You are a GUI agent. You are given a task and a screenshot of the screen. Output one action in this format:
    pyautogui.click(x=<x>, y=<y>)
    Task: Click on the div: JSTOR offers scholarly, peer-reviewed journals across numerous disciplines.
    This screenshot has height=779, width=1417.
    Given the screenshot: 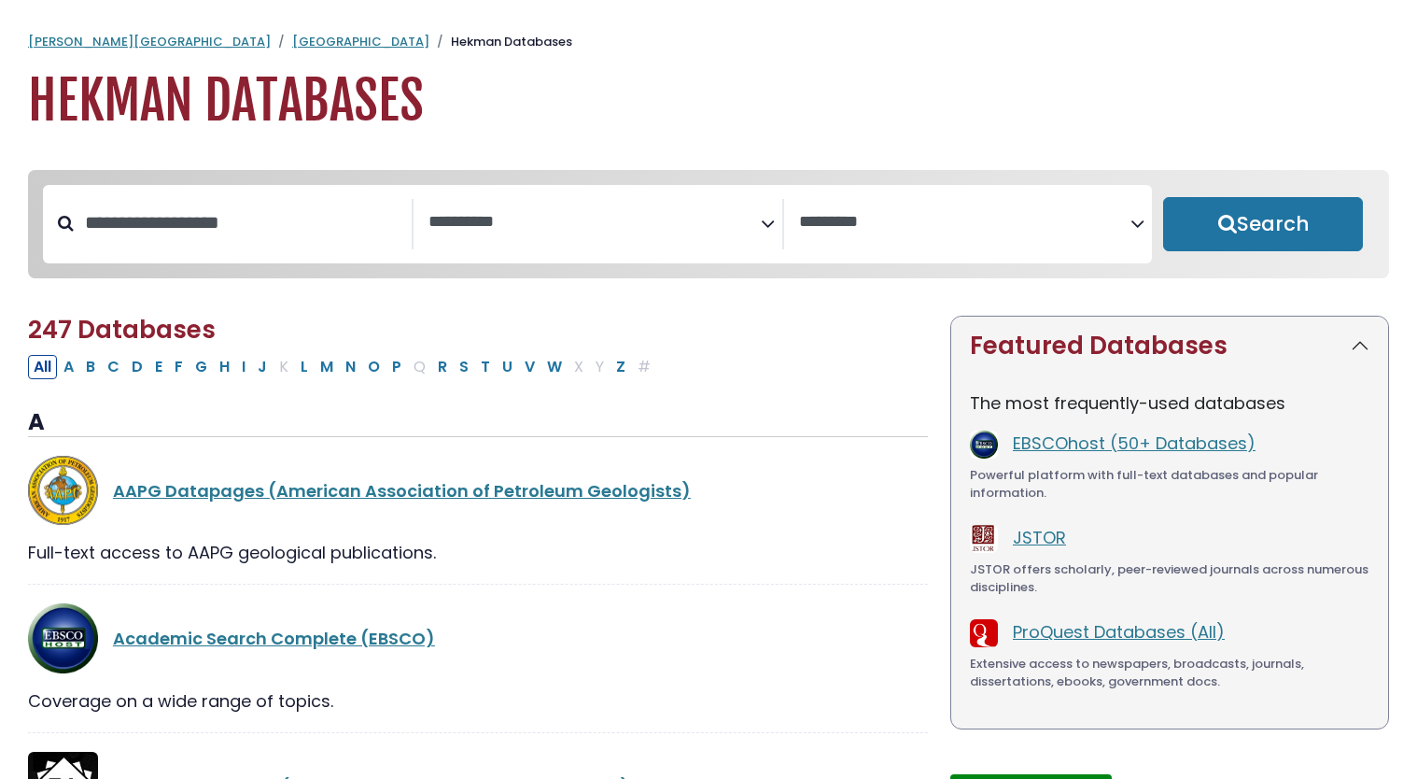 What is the action you would take?
    pyautogui.click(x=1170, y=578)
    